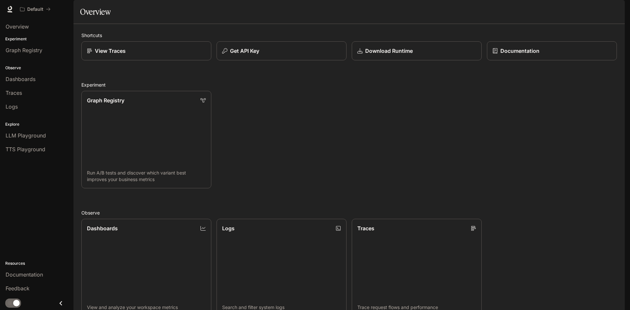 Image resolution: width=630 pixels, height=310 pixels. What do you see at coordinates (519, 51) in the screenshot?
I see `p: Documentation` at bounding box center [519, 51].